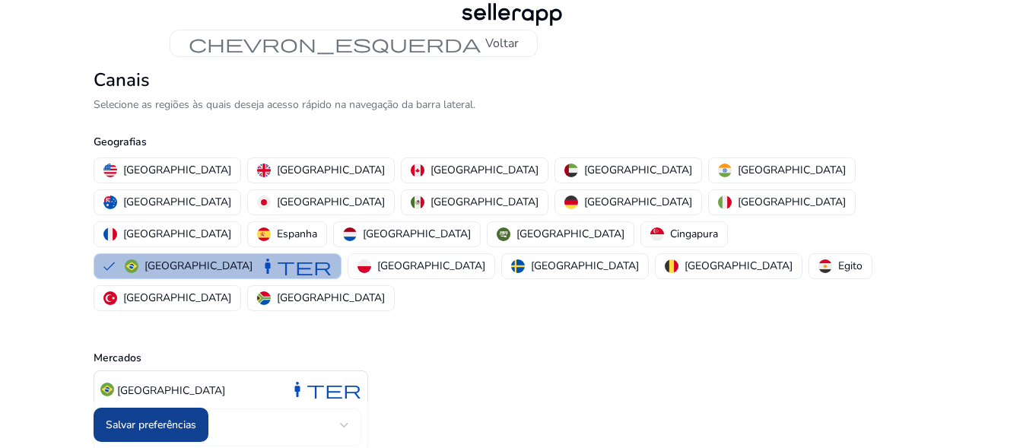  What do you see at coordinates (117, 358) in the screenshot?
I see `font: Mercados` at bounding box center [117, 358].